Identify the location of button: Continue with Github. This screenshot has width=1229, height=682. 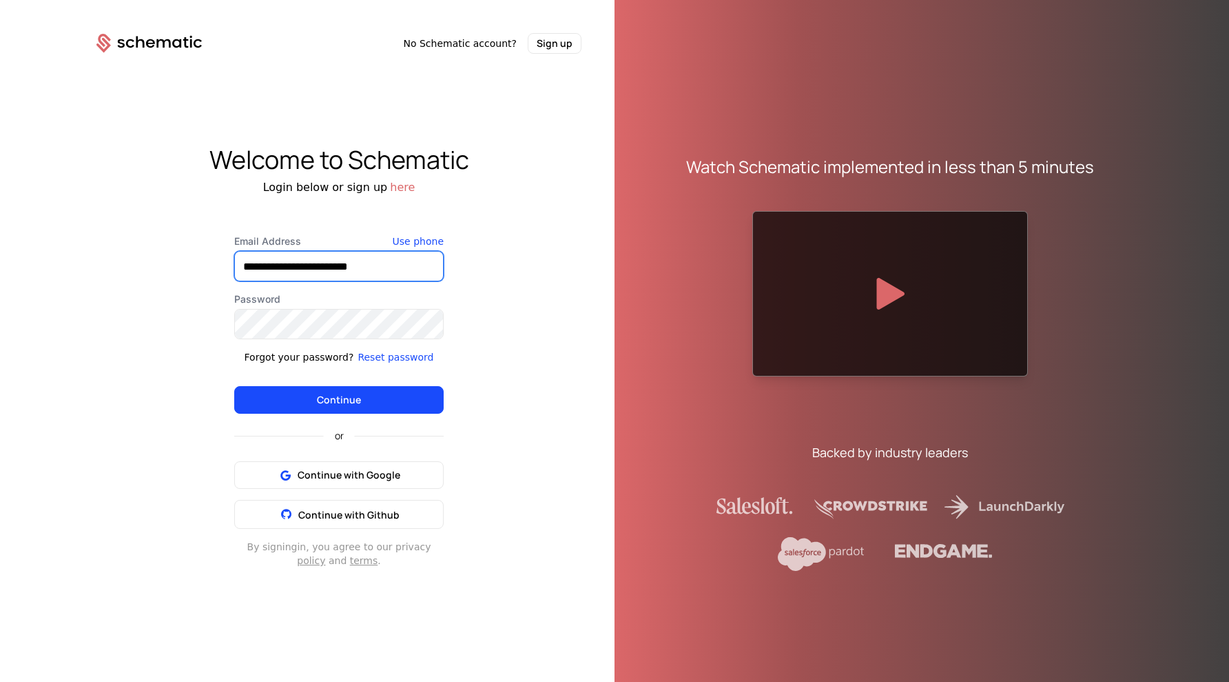
(339, 514).